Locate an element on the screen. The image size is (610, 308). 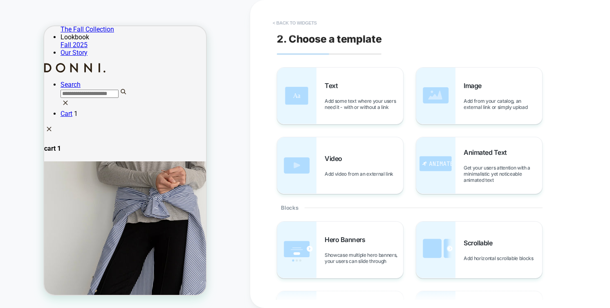
span: Our Story is located at coordinates (30, 26).